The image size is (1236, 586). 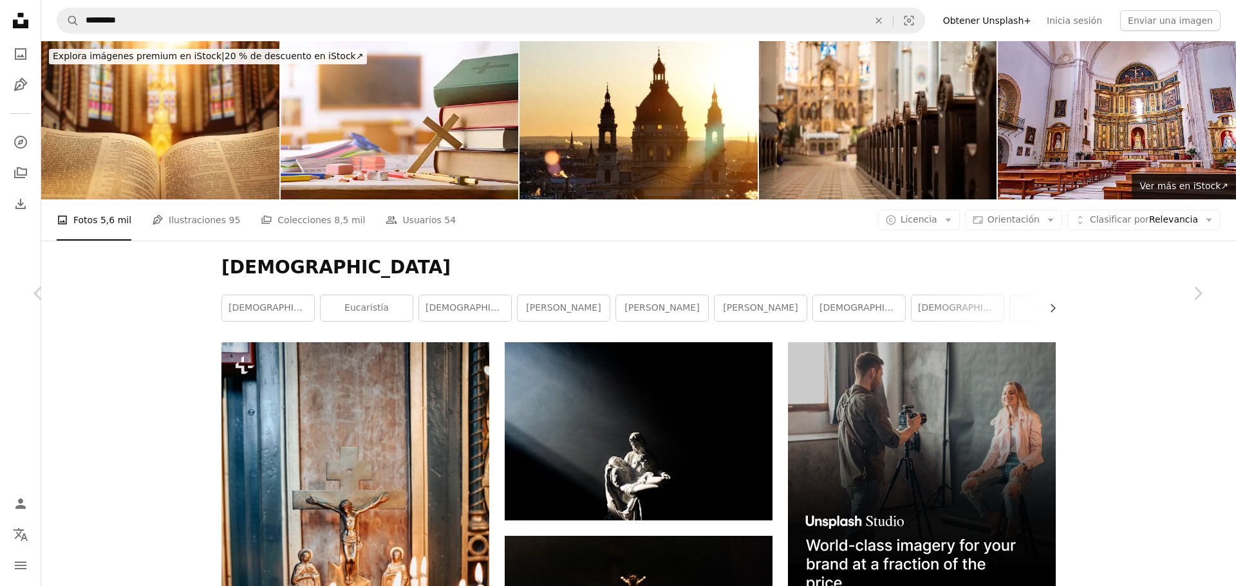 What do you see at coordinates (1144, 220) in the screenshot?
I see `span: Relevancia` at bounding box center [1144, 220].